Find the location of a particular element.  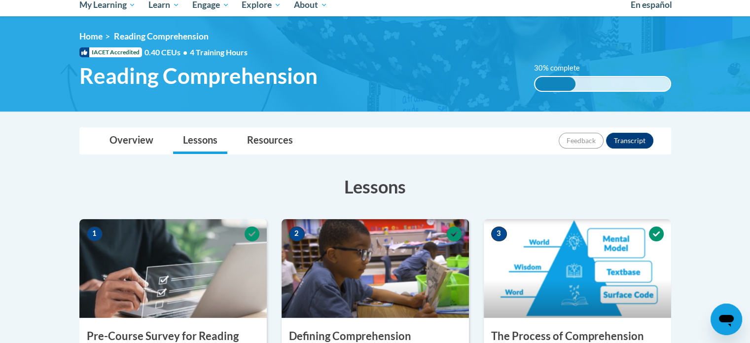

a: Home is located at coordinates (91, 36).